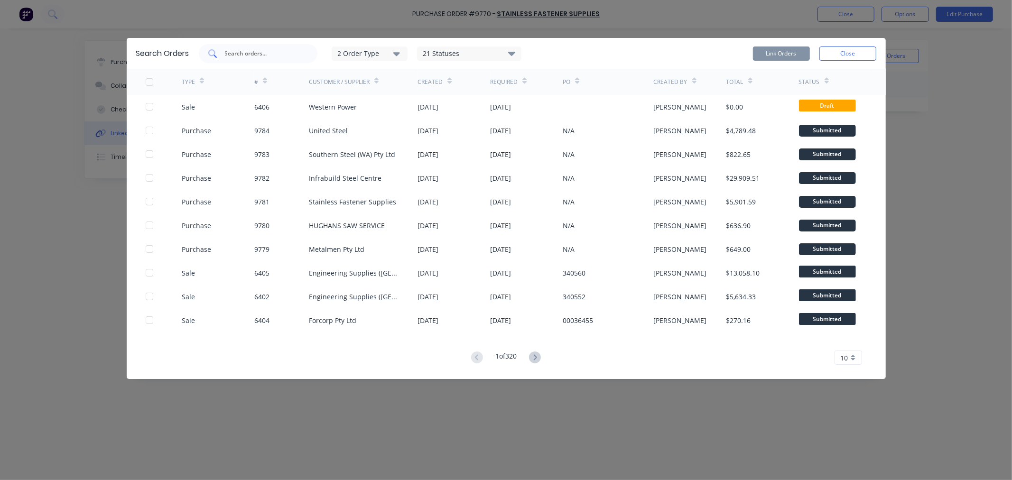 This screenshot has height=480, width=1012. I want to click on div: 9784, so click(262, 130).